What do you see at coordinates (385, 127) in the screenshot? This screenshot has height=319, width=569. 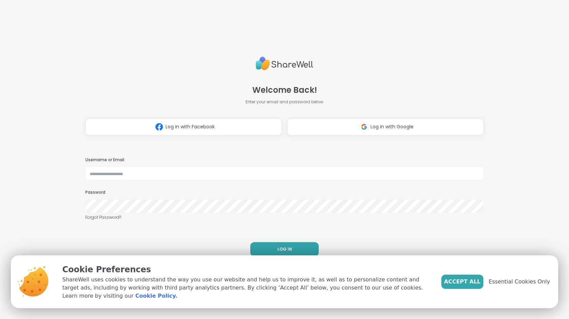 I see `button: Log in with Google` at bounding box center [385, 127].